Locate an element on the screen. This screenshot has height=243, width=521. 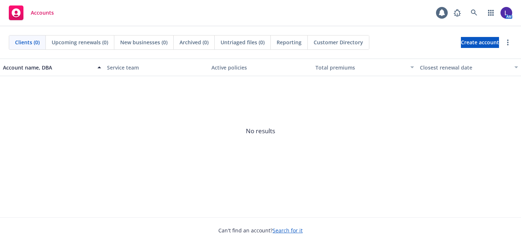
span: Clients (0) is located at coordinates (27, 42).